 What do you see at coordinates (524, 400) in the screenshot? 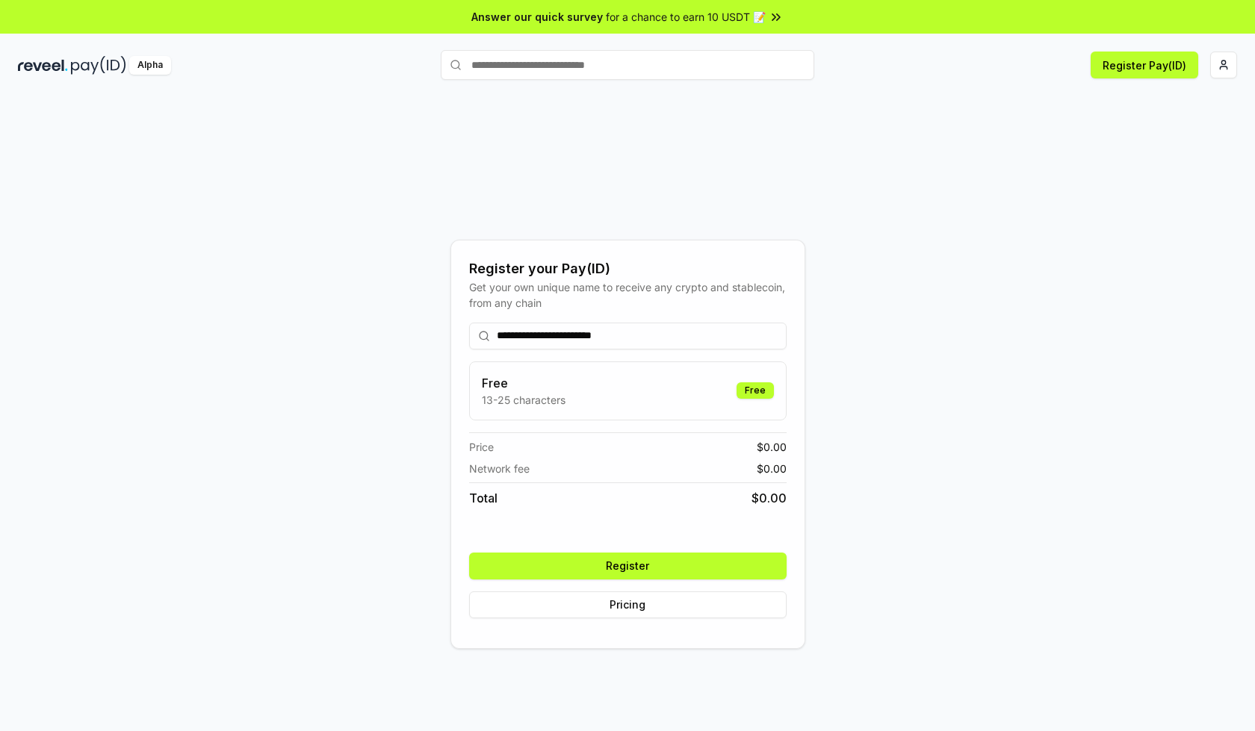
I see `p: 13-25 characters` at bounding box center [524, 400].